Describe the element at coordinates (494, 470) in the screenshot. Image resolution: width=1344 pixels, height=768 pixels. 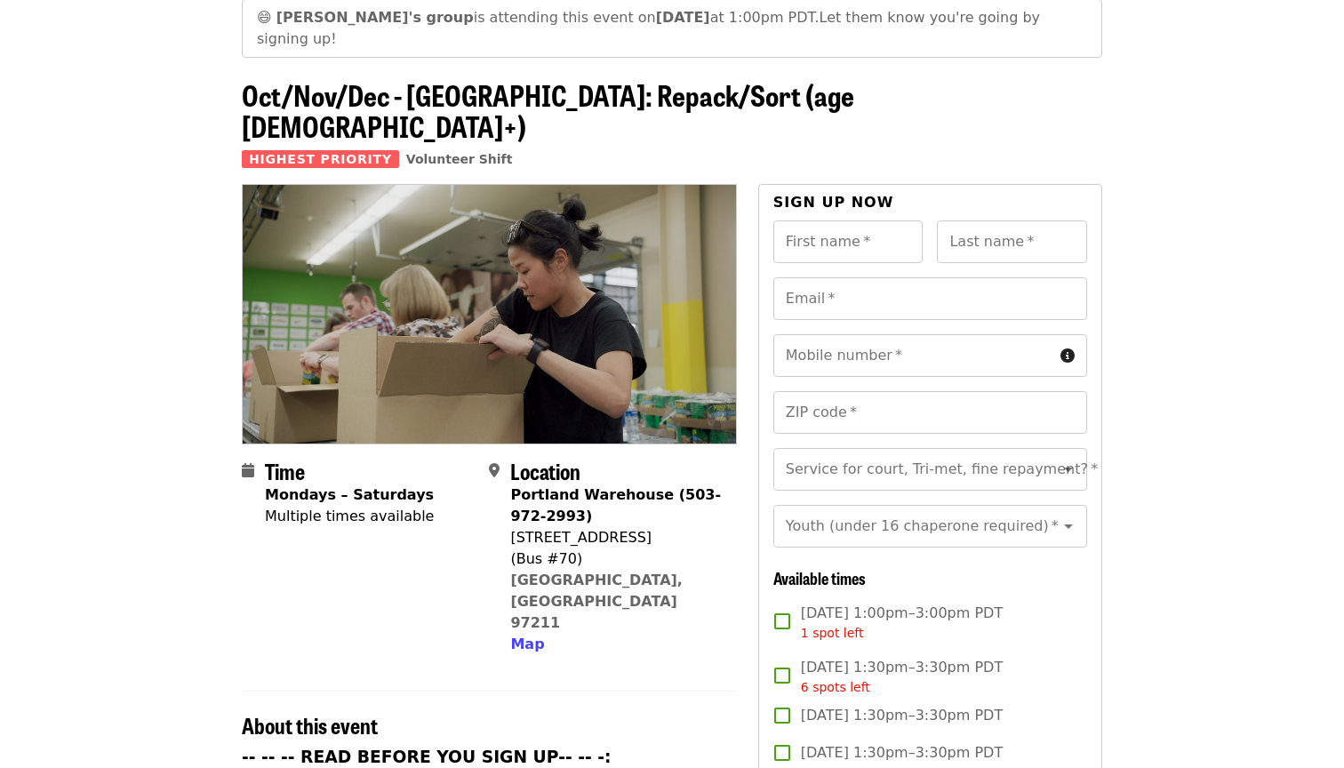
I see `i: map-marker-alt icon` at that location.